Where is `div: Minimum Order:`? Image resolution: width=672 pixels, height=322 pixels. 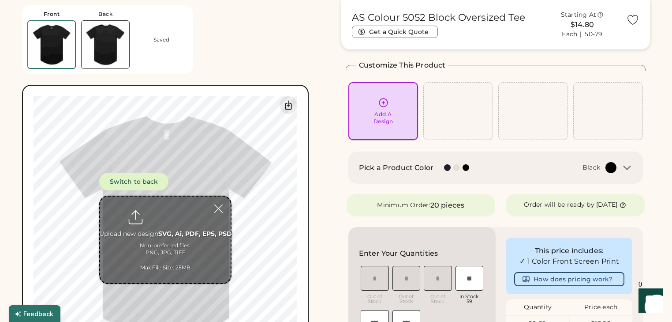
div: Minimum Order: is located at coordinates (404, 205).